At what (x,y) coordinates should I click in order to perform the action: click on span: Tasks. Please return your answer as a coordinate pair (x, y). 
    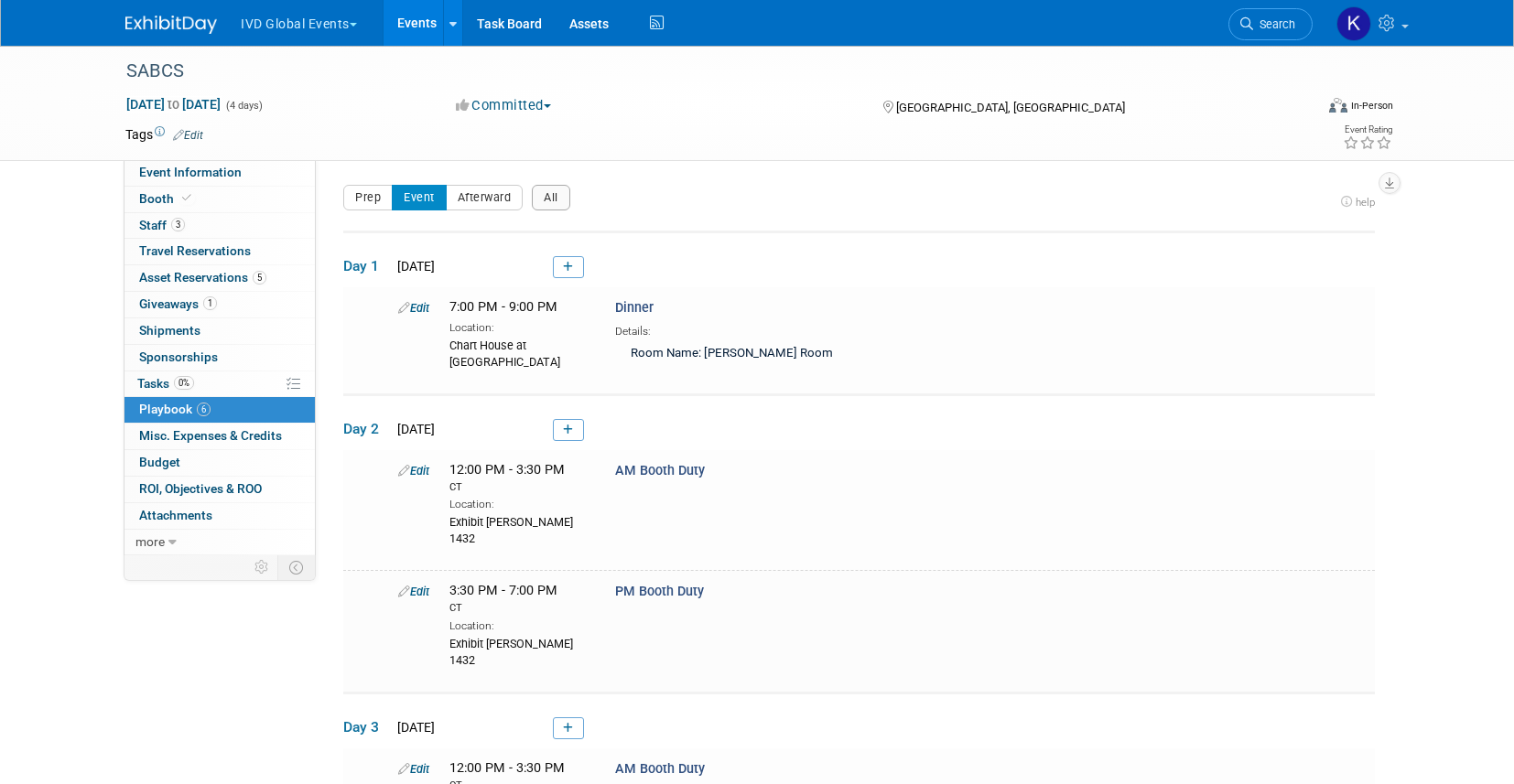
    Looking at the image, I should click on (165, 383).